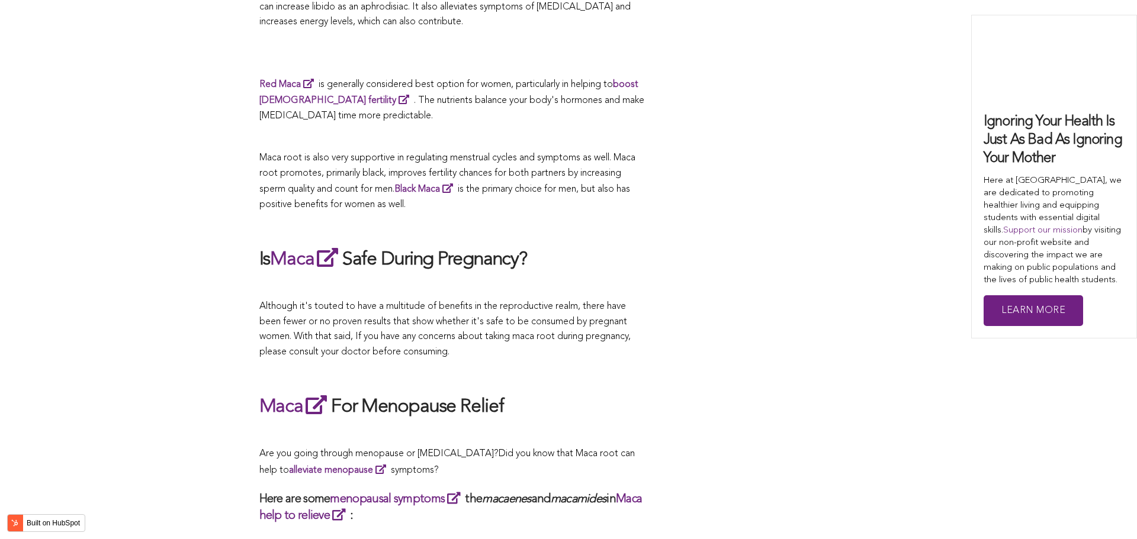  I want to click on a: alleviate menopause, so click(340, 471).